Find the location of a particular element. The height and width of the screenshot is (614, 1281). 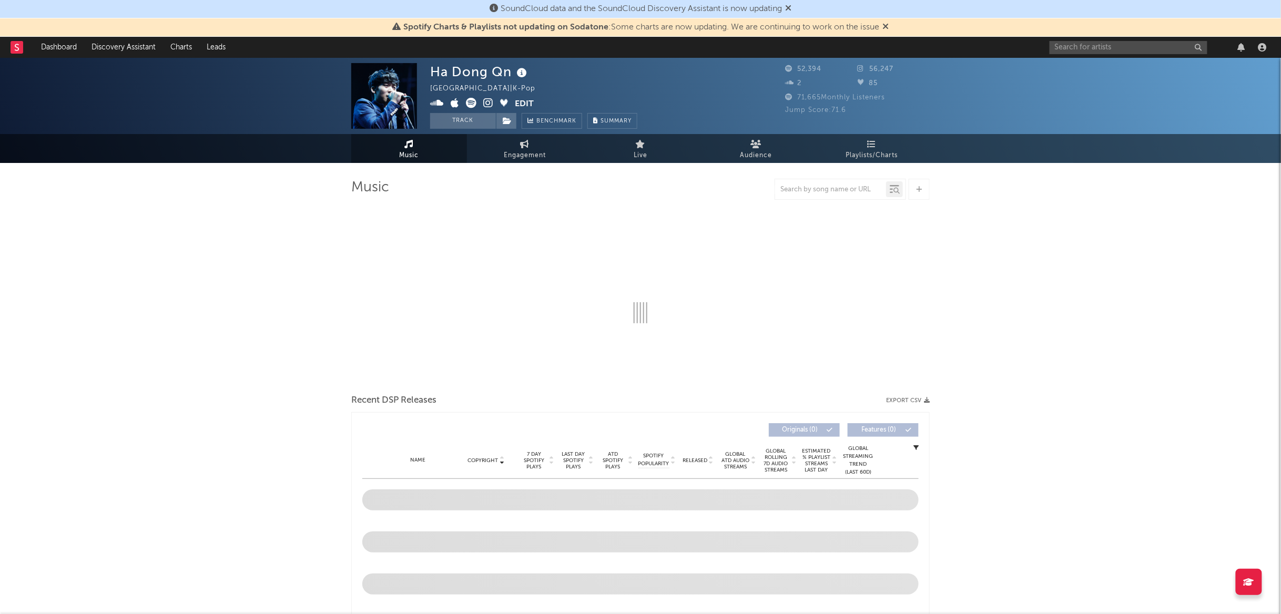

button: Track is located at coordinates (463, 121).